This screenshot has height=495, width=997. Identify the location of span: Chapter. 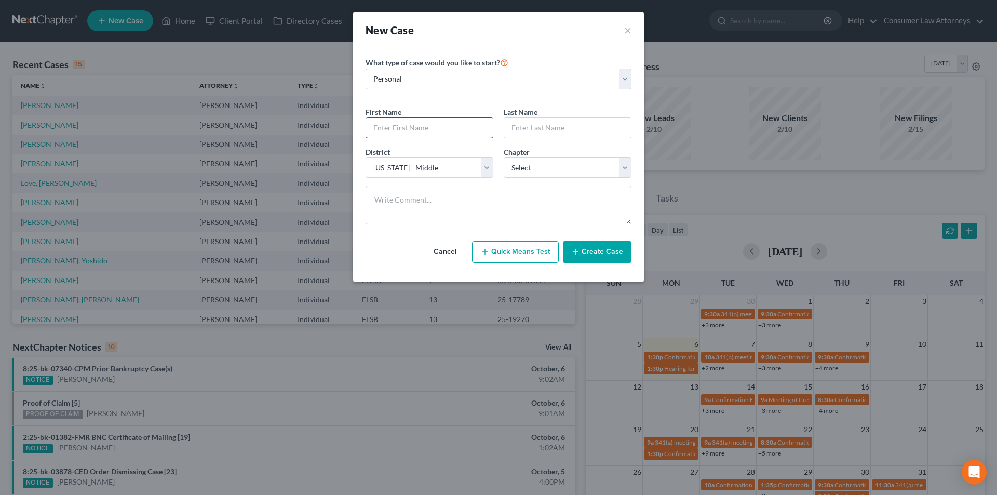
(517, 152).